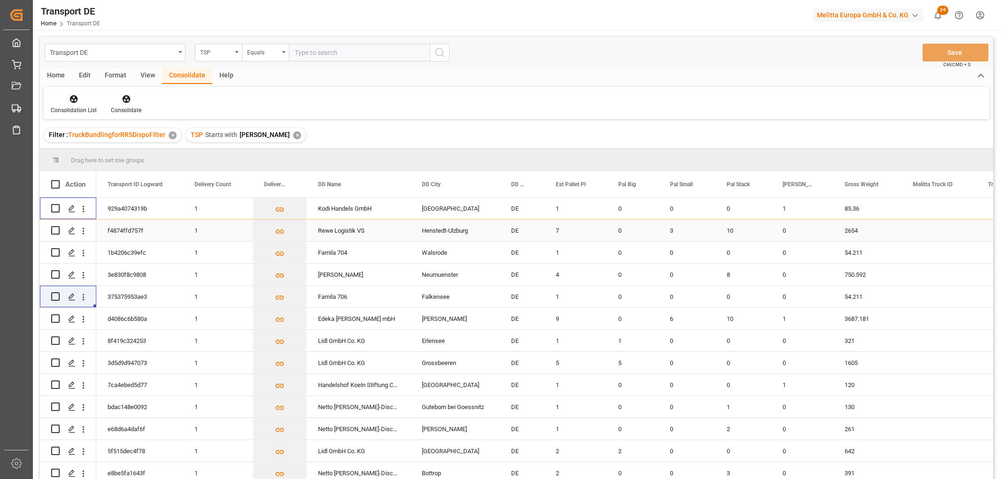 This screenshot has height=479, width=1002. Describe the element at coordinates (116, 135) in the screenshot. I see `span: TruckBundlingforRRSDispoFIlter` at that location.